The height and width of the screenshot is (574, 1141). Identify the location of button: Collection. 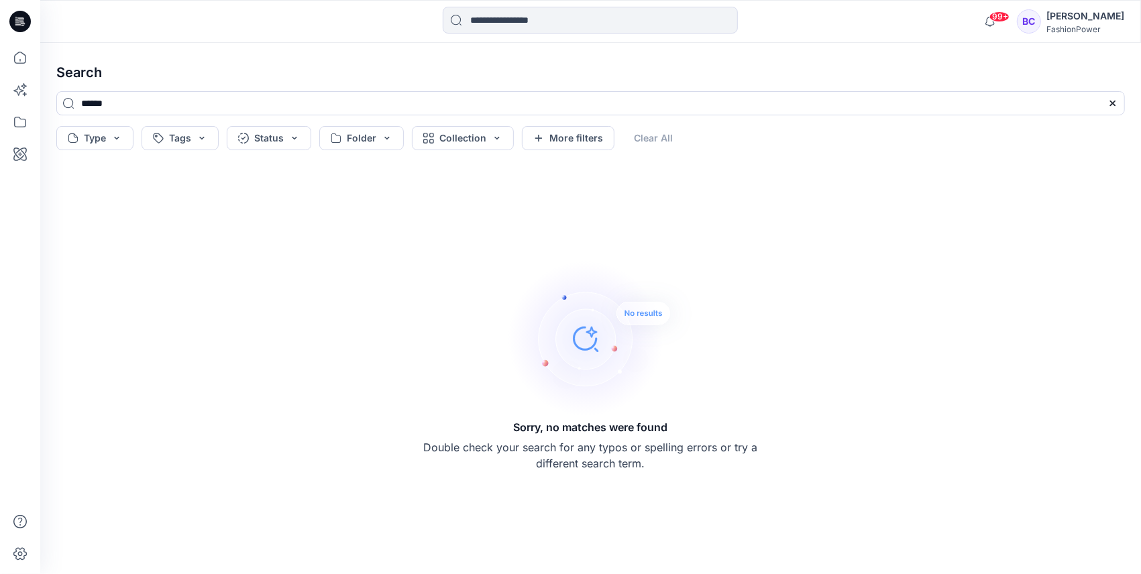
(463, 138).